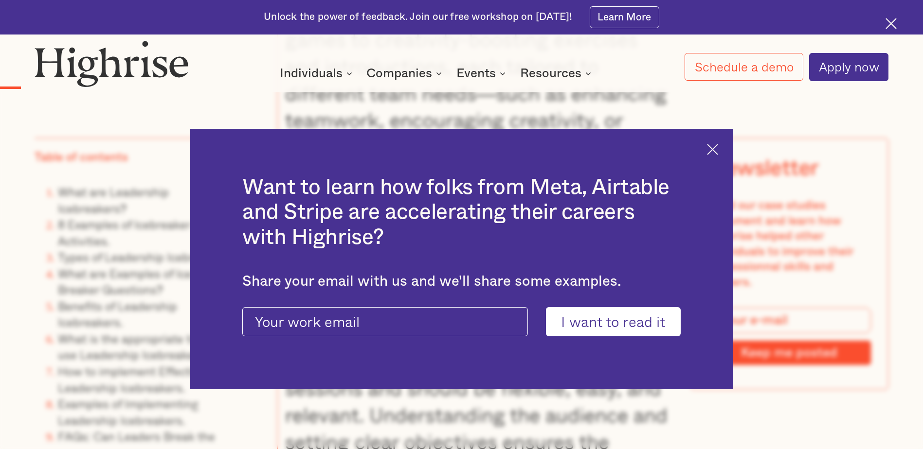 This screenshot has width=923, height=449. Describe the element at coordinates (624, 17) in the screenshot. I see `a: Learn More` at that location.